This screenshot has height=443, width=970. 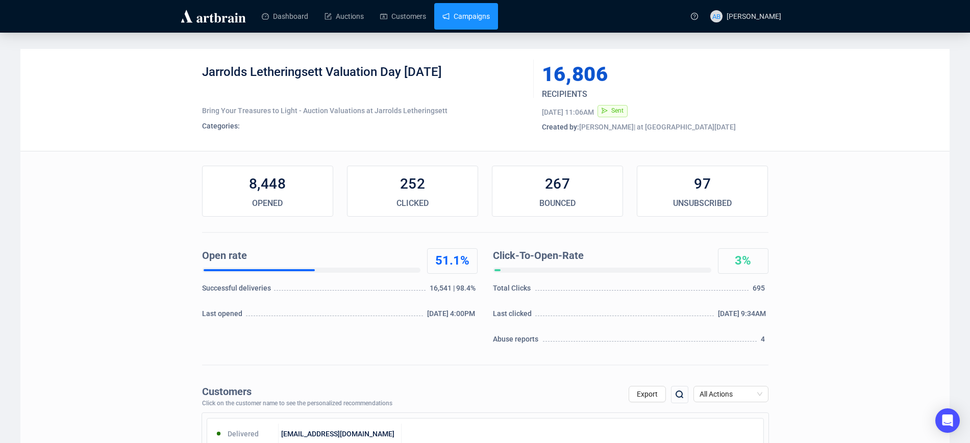 I want to click on span: Sent, so click(x=617, y=111).